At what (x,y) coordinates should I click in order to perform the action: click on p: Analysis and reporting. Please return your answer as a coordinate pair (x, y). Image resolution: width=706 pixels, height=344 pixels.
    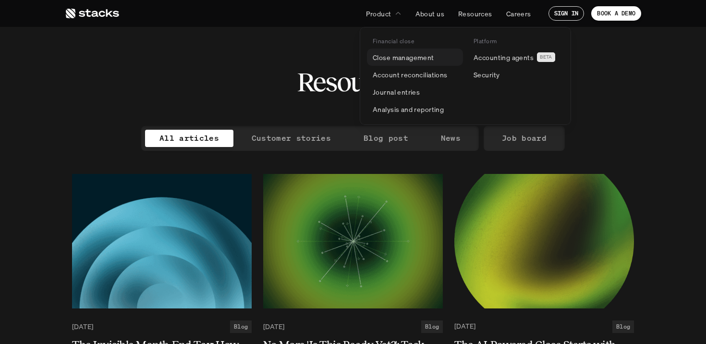
    Looking at the image, I should click on (408, 109).